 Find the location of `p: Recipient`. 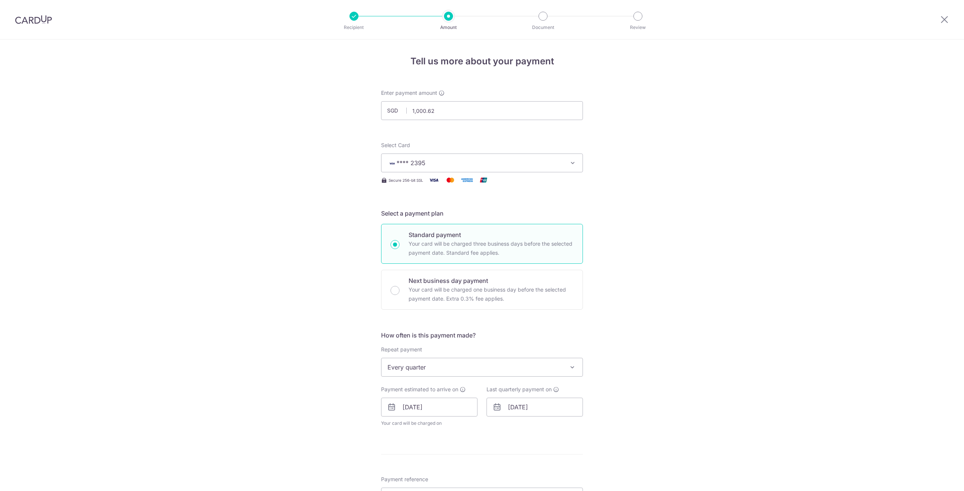

p: Recipient is located at coordinates (354, 27).